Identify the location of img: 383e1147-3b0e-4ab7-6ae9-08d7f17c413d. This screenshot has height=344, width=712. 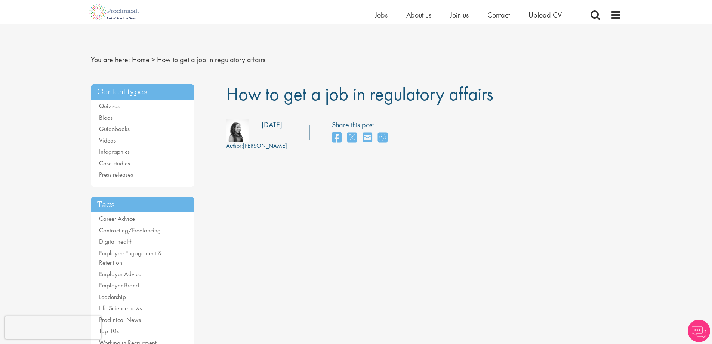
(237, 130).